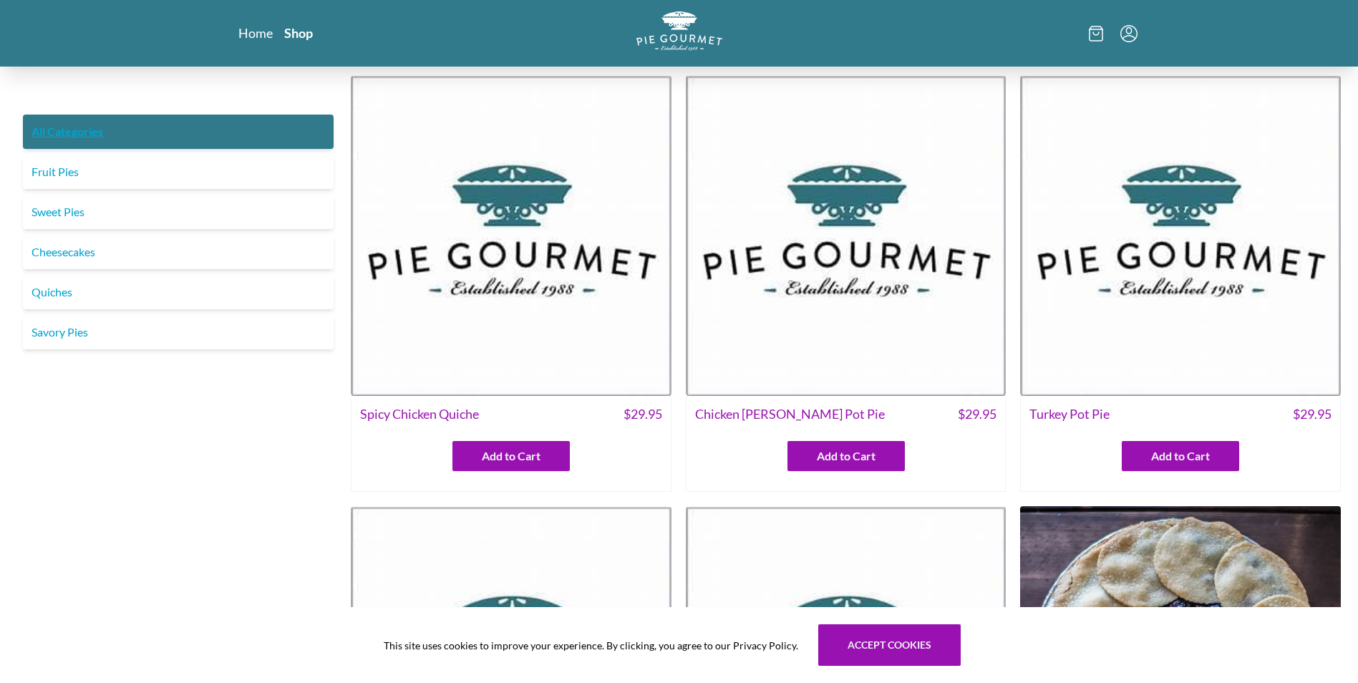  Describe the element at coordinates (178, 212) in the screenshot. I see `a: Sweet Pies` at that location.